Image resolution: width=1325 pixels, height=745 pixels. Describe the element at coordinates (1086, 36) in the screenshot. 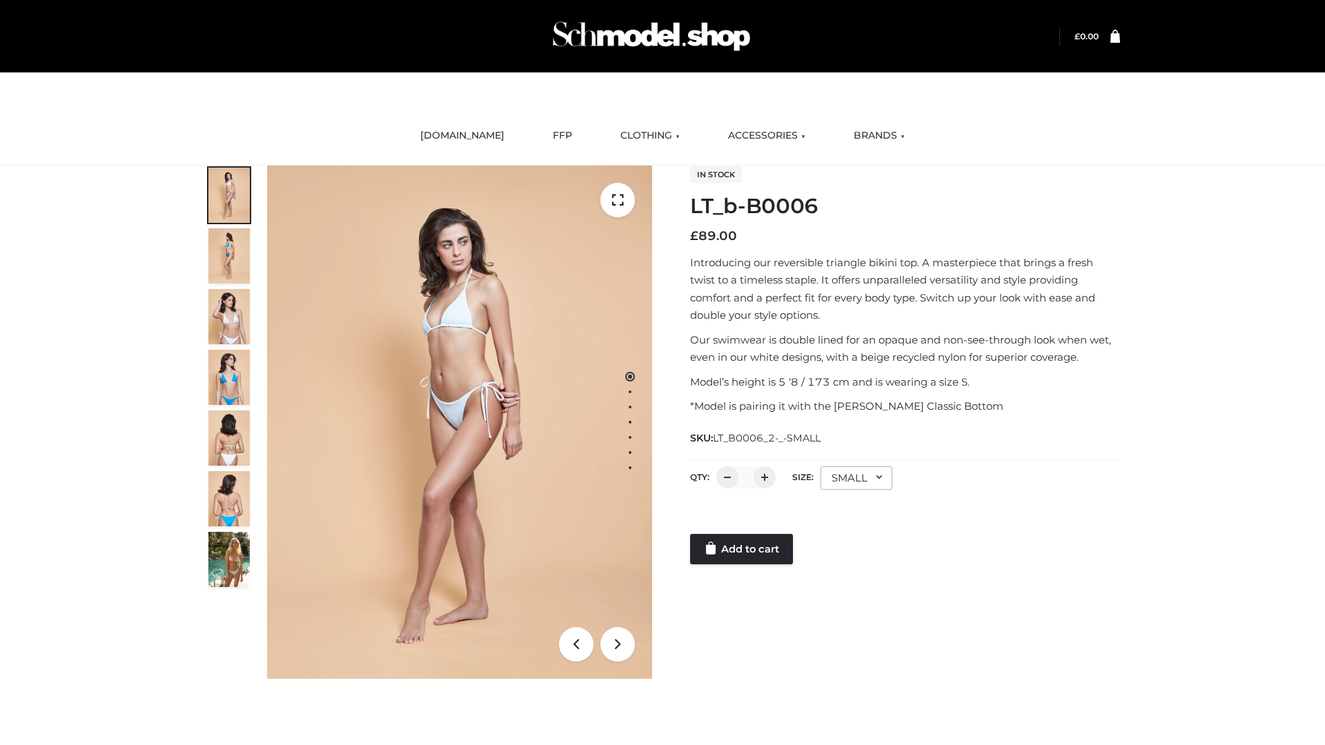

I see `a: £0.00` at that location.